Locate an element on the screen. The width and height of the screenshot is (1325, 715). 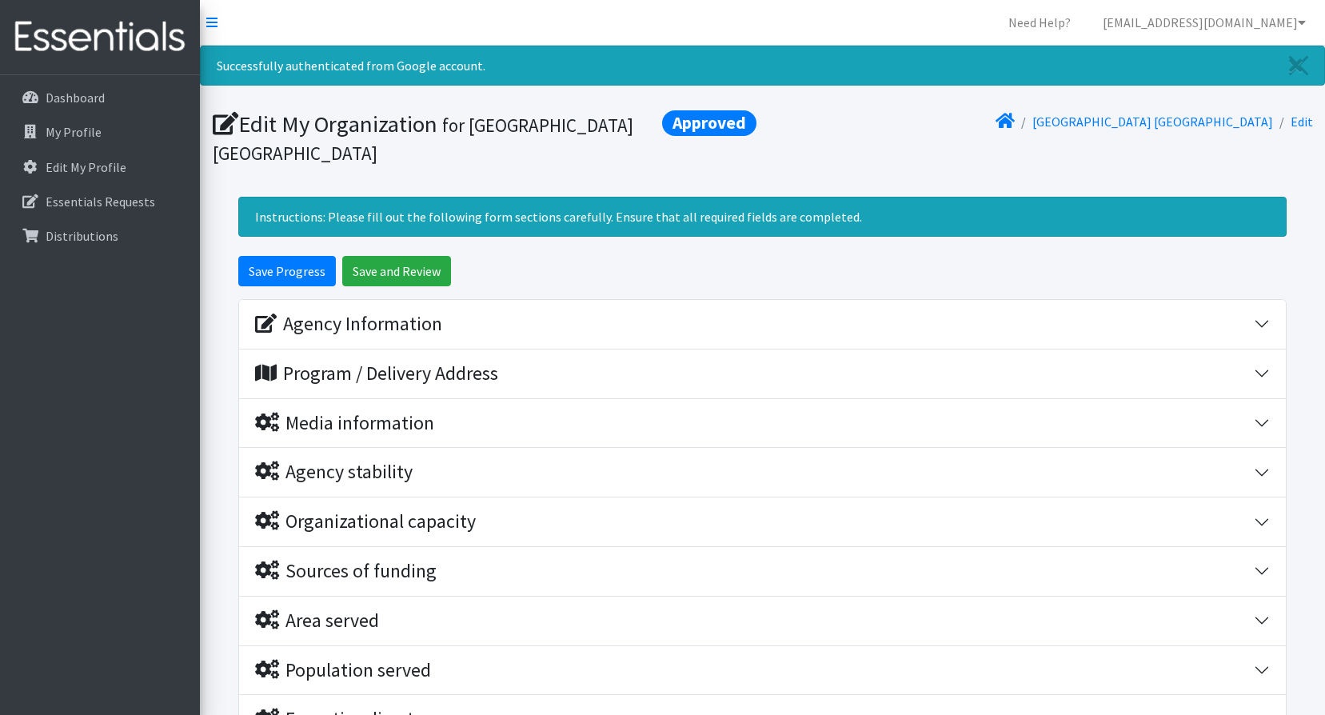
img: HumanEssentials is located at coordinates (100, 37).